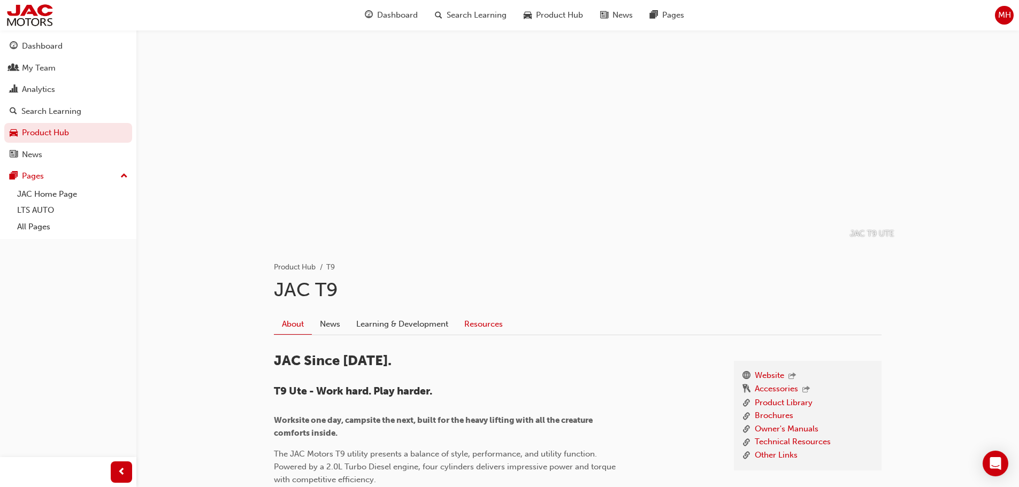 This screenshot has height=487, width=1019. I want to click on a: LTS AUTO, so click(72, 210).